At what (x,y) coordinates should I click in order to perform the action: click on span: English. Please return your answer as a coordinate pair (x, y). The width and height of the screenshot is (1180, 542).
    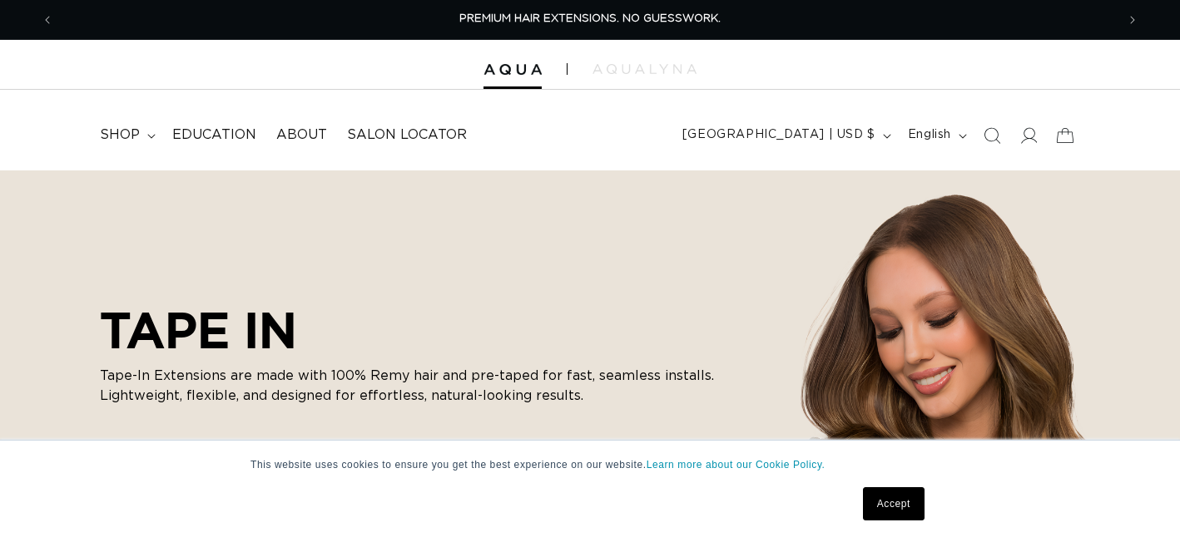
    Looking at the image, I should click on (929, 135).